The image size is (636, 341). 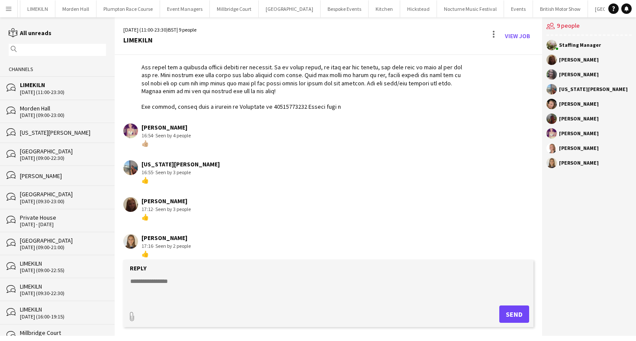 I want to click on span: · Seen by 2 people, so click(x=172, y=245).